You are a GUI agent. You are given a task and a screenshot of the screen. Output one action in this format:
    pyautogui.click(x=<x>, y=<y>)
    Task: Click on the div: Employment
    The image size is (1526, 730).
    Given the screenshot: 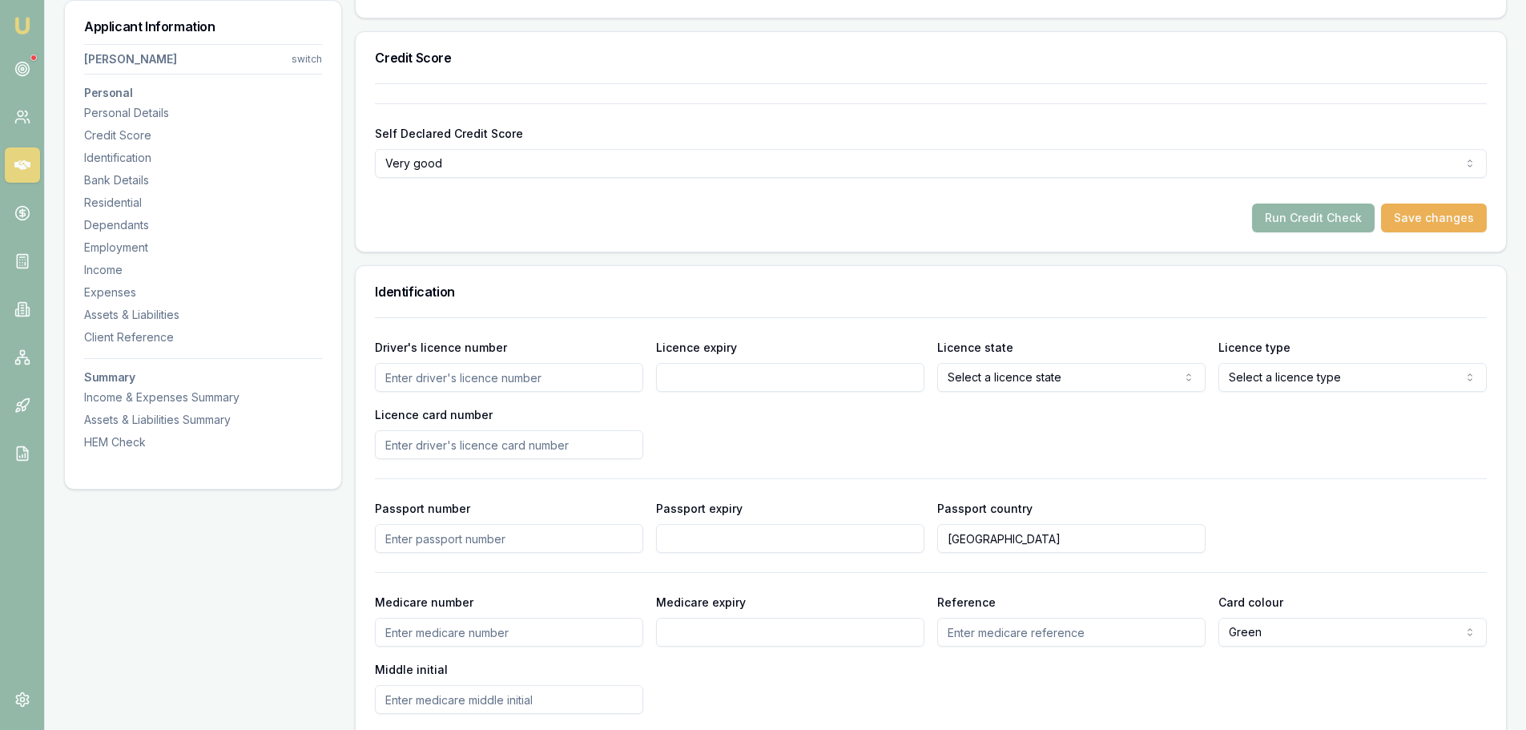 What is the action you would take?
    pyautogui.click(x=203, y=248)
    